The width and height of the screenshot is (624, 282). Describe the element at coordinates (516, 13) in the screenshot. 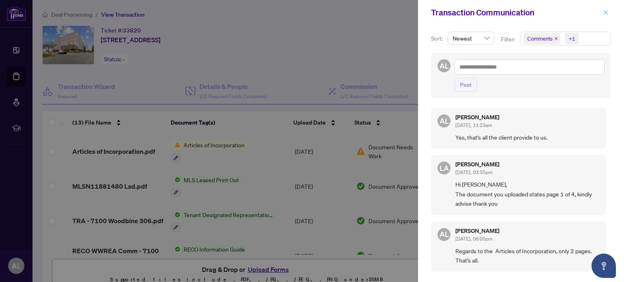

I see `div: Transaction Communication` at that location.